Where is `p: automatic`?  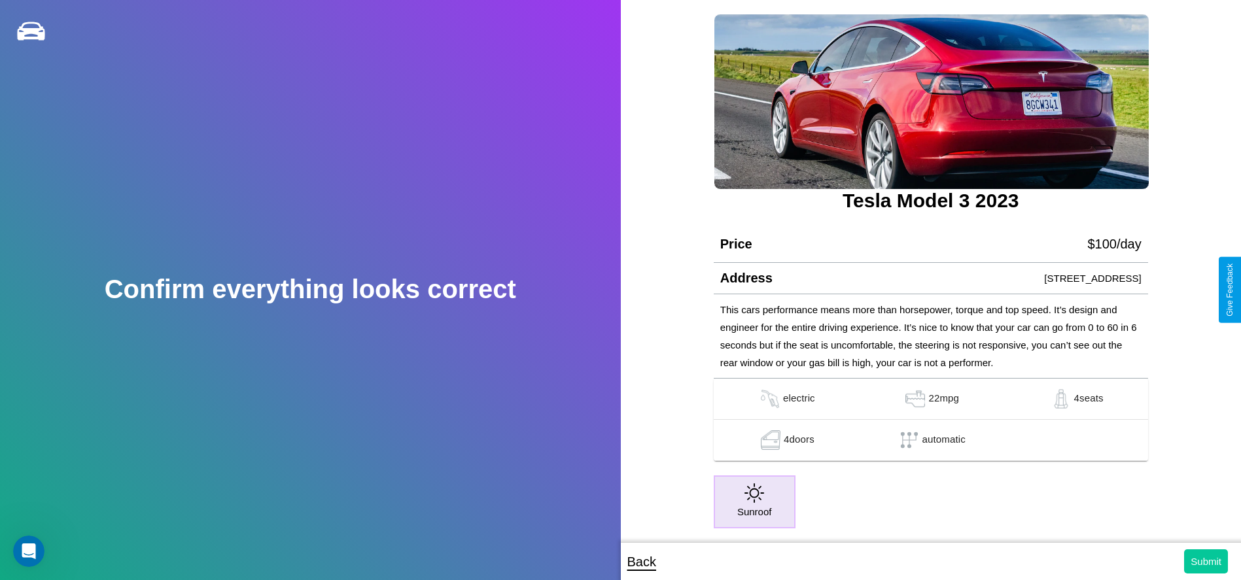 p: automatic is located at coordinates (944, 440).